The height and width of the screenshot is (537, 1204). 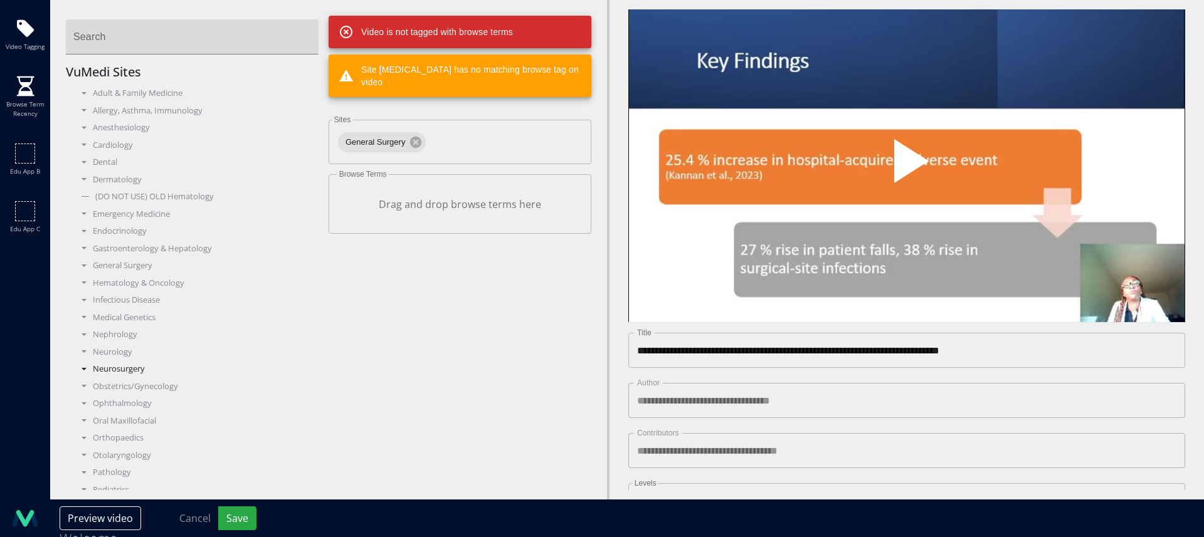 What do you see at coordinates (25, 109) in the screenshot?
I see `span: Browse term recency` at bounding box center [25, 109].